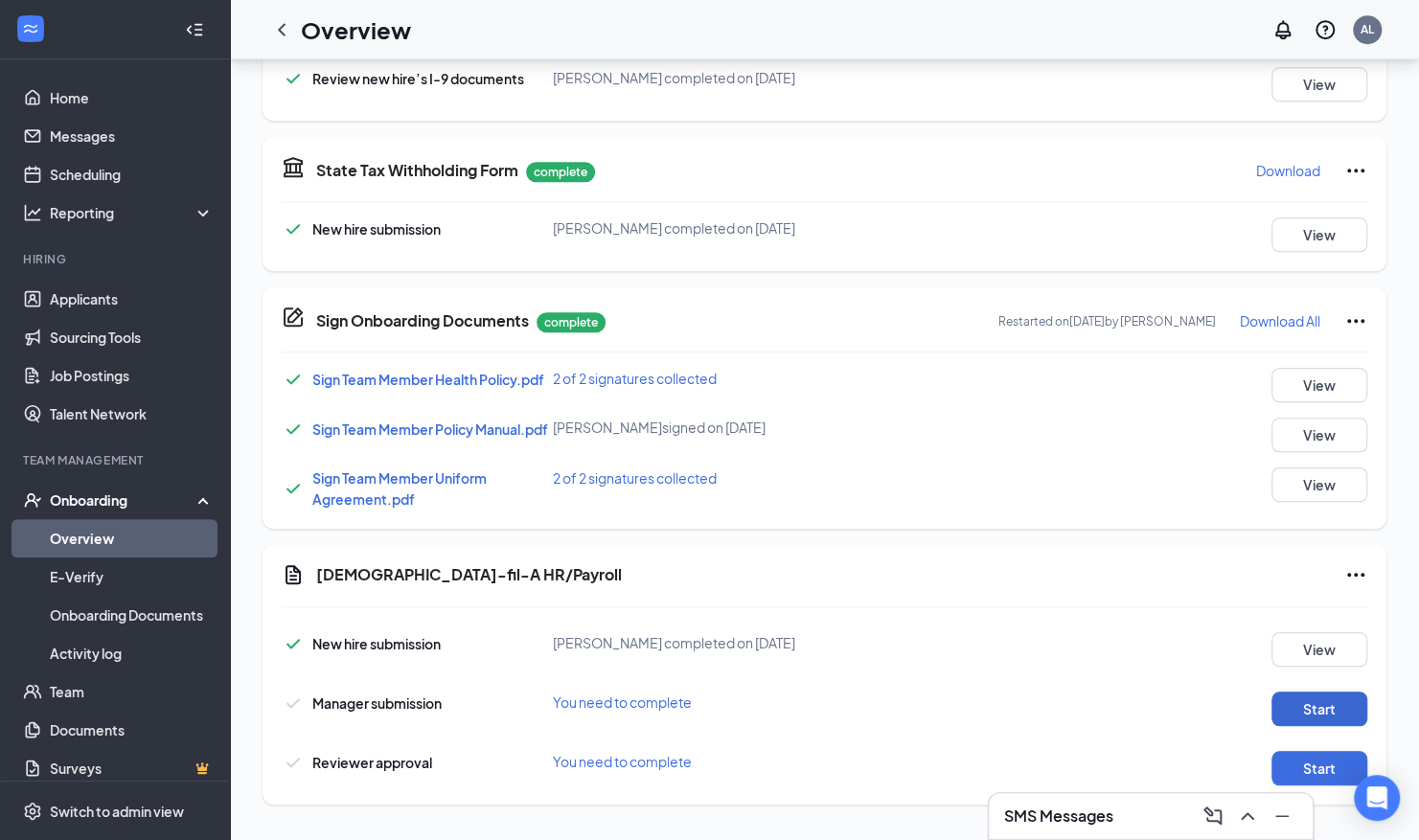 This screenshot has width=1419, height=840. I want to click on a: Overview, so click(131, 539).